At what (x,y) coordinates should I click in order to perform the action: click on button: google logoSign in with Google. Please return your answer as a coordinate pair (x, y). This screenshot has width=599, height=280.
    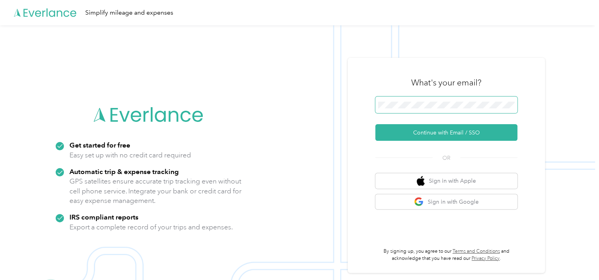
    Looking at the image, I should click on (447, 201).